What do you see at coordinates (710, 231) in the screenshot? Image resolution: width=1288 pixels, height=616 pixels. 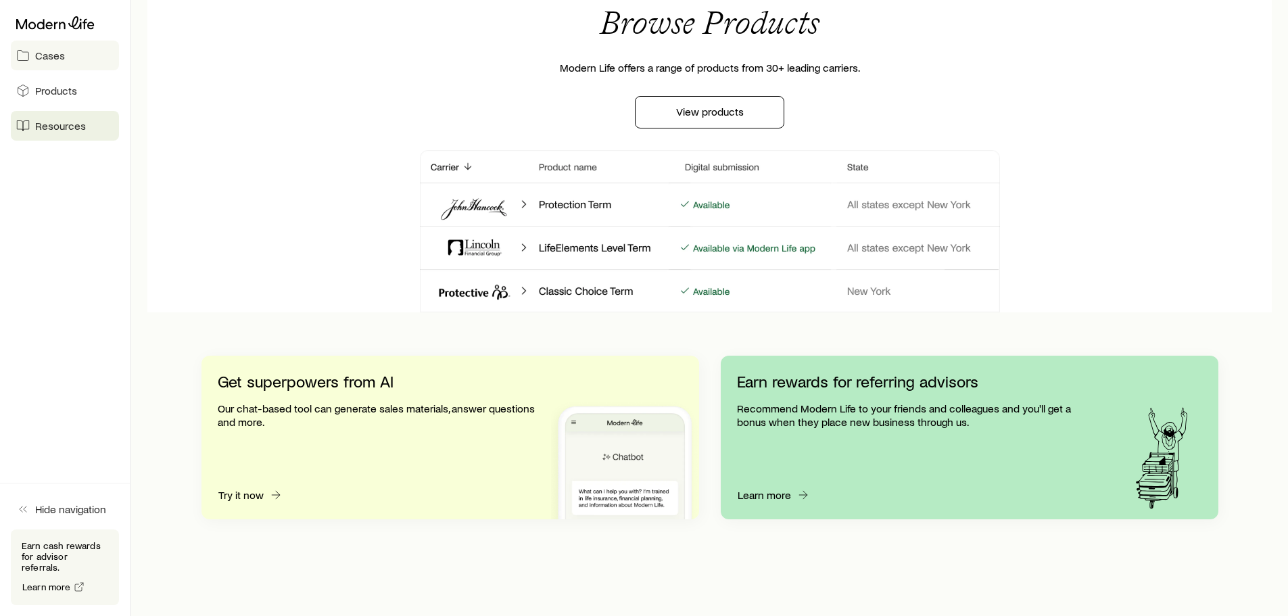 I see `img: Table listing avaliable insurance products and carriers.` at bounding box center [710, 231].